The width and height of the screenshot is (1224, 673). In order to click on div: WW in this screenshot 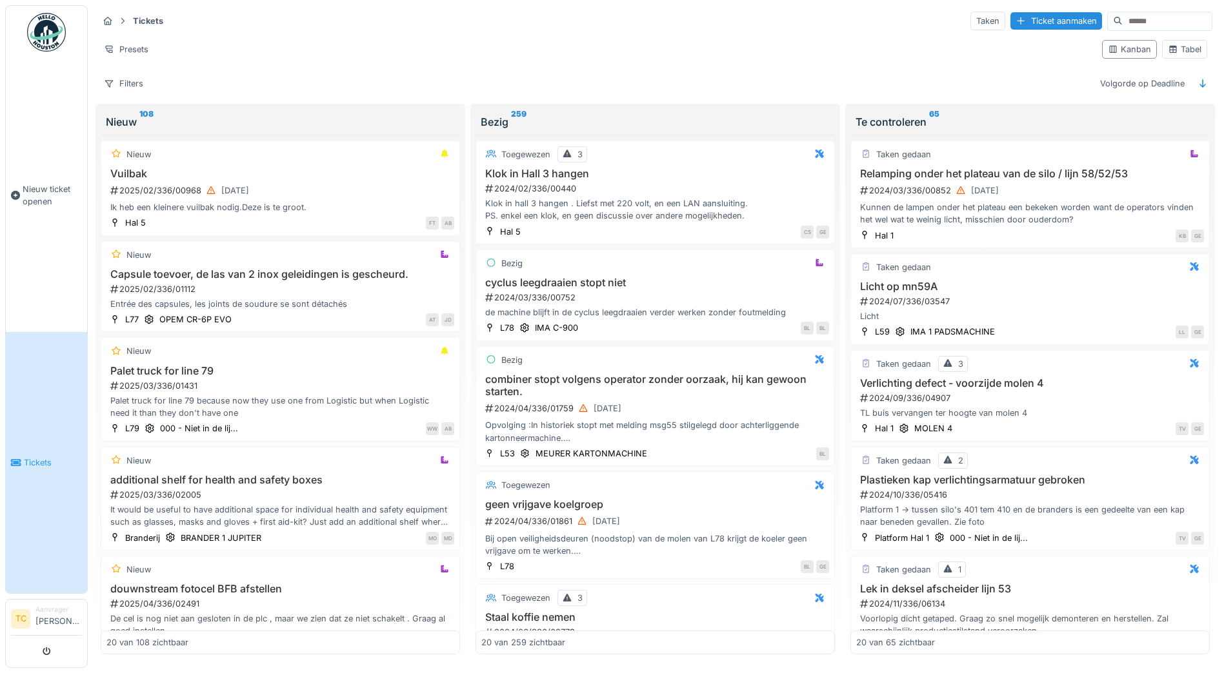, I will do `click(432, 429)`.